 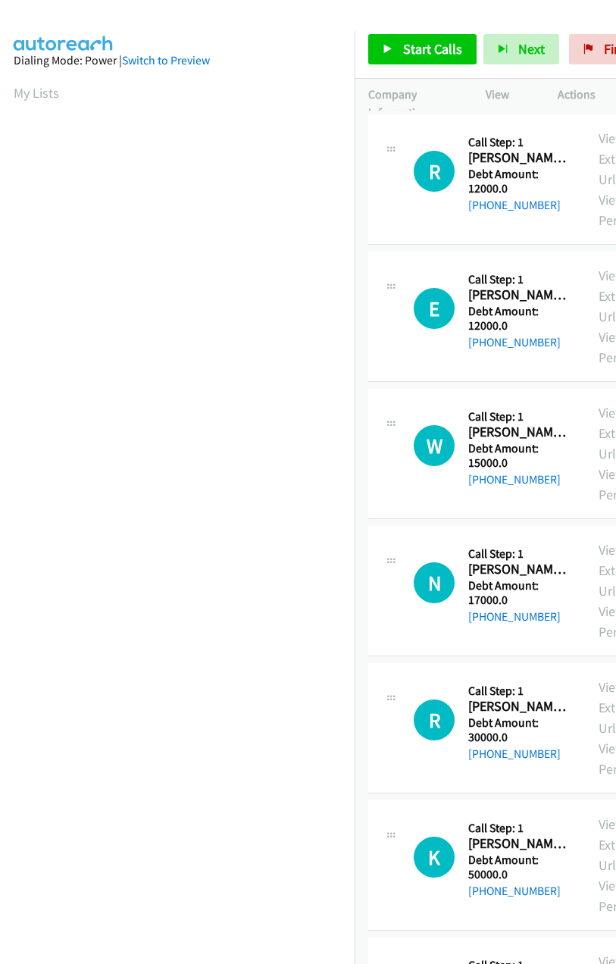 What do you see at coordinates (177, 61) in the screenshot?
I see `div: Dialing Mode: Power |` at bounding box center [177, 61].